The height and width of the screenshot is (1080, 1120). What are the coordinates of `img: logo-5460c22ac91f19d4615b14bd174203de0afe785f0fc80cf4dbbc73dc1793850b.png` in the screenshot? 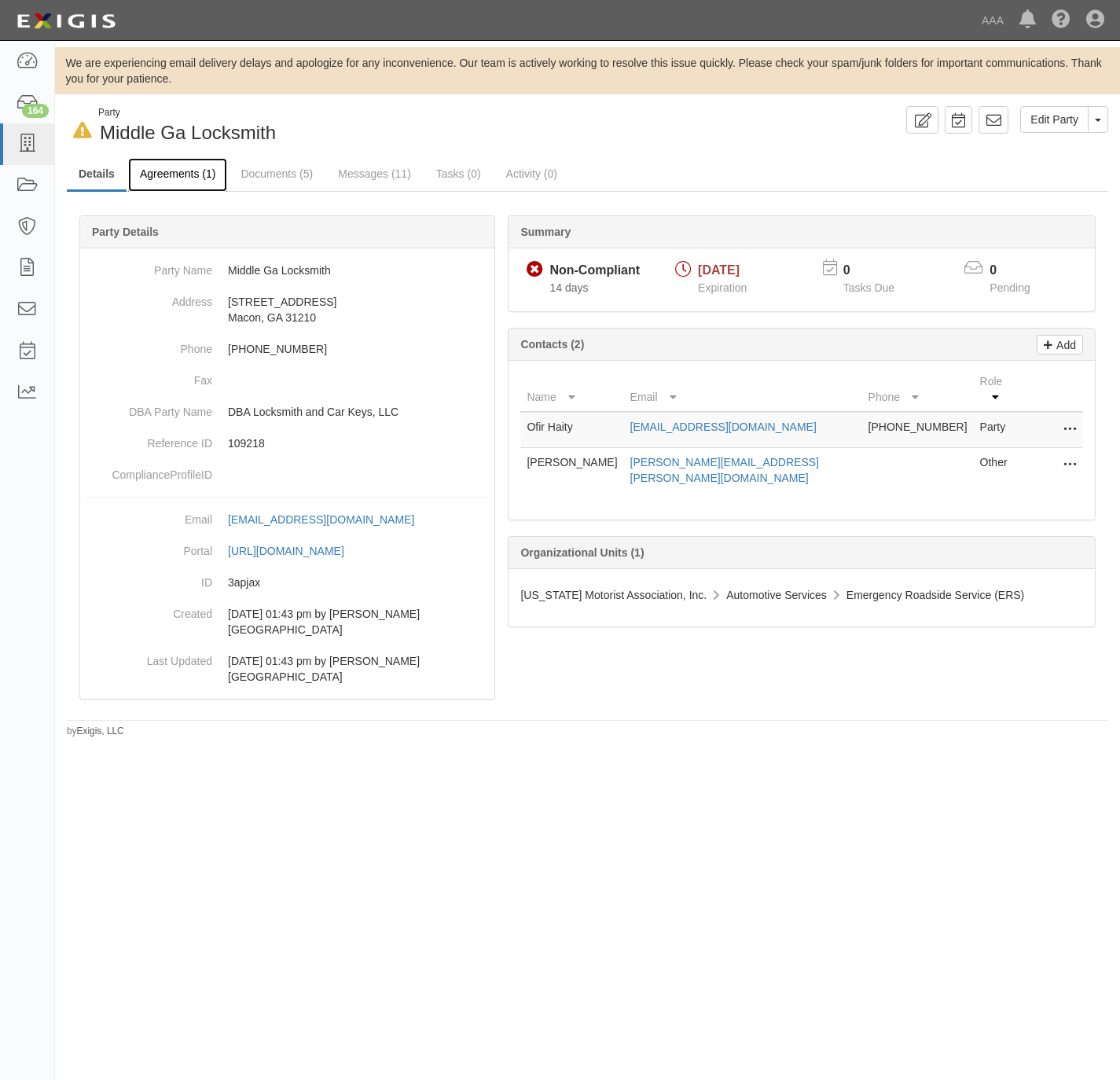 It's located at (66, 21).